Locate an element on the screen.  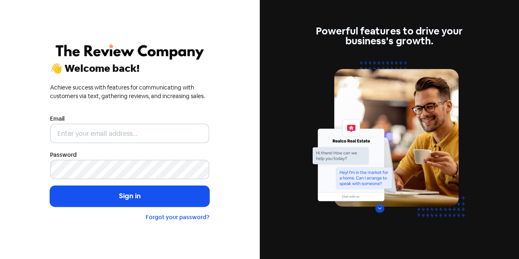
button: Sign in is located at coordinates (130, 196).